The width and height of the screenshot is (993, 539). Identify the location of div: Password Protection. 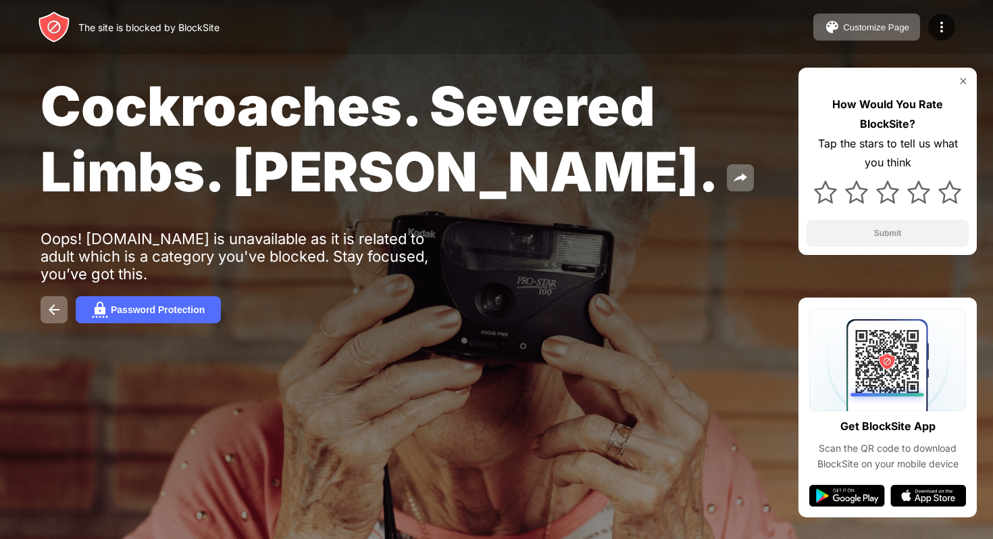
(157, 309).